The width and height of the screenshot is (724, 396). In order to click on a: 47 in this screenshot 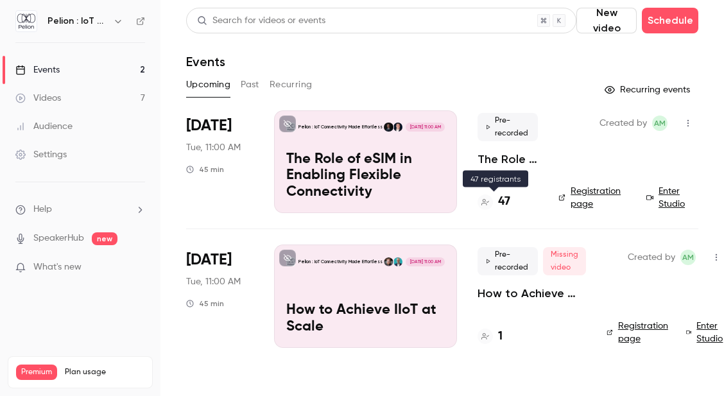, I will do `click(493, 201)`.